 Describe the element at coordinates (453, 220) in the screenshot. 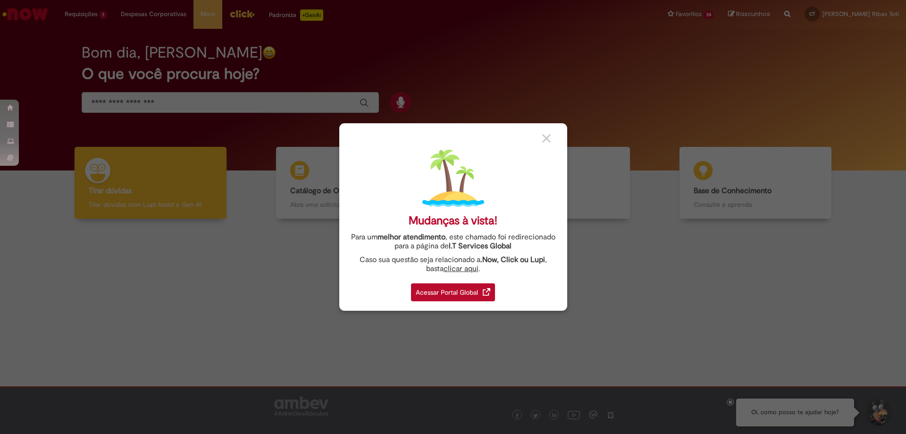

I see `div: Mudanças à vista!` at that location.